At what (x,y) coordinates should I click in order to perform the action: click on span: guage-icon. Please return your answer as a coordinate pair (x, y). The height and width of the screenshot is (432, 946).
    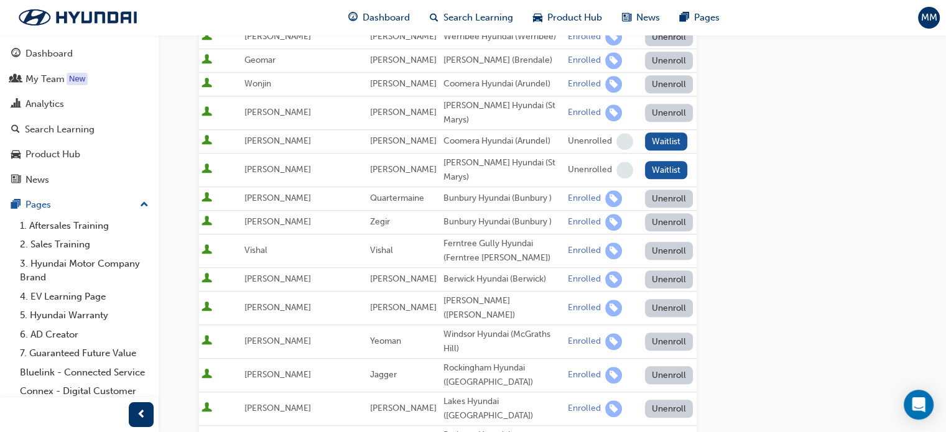
    Looking at the image, I should click on (353, 17).